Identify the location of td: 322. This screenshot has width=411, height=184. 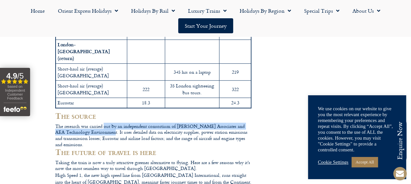
(235, 89).